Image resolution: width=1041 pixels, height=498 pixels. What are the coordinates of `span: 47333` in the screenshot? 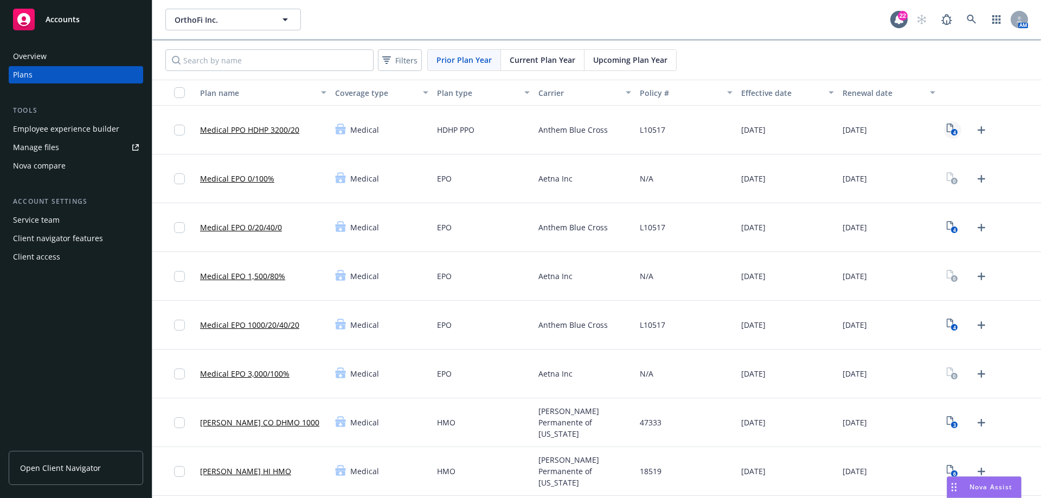 It's located at (651, 422).